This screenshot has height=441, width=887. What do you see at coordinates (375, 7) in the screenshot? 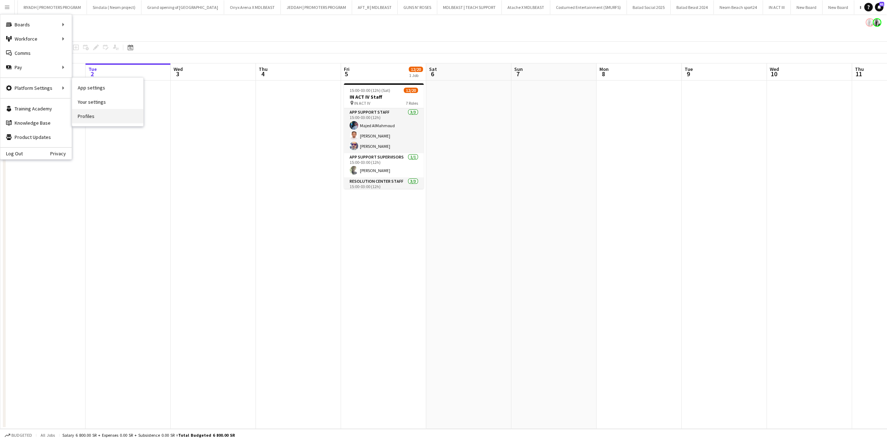
I see `button: AFT_R | MDLBEAST` at bounding box center [375, 7].